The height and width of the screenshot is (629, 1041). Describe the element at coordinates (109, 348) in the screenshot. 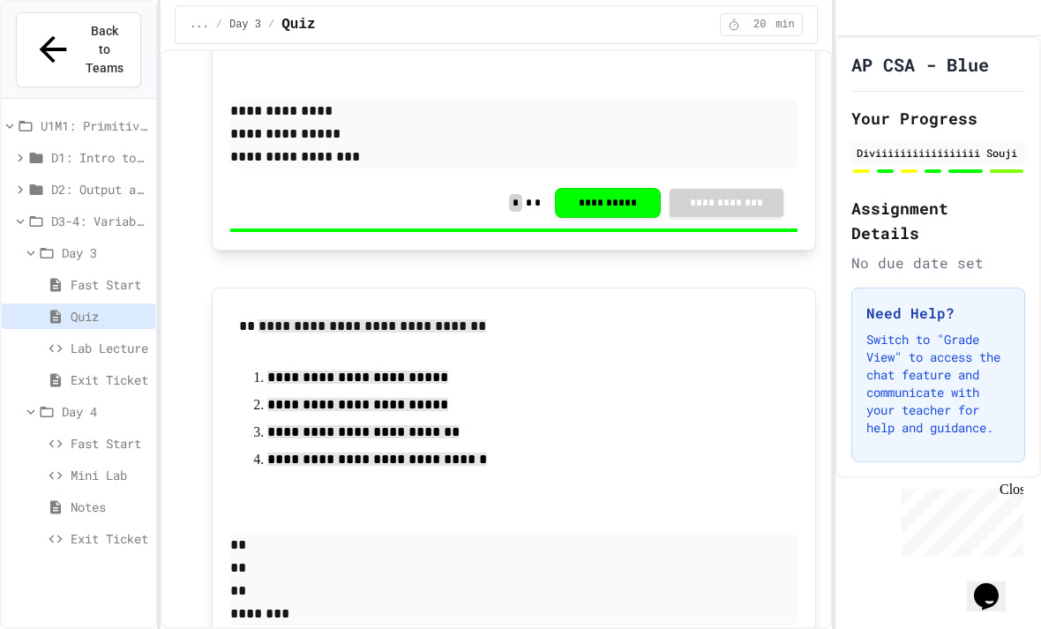

I see `span: Lab Lecture` at that location.